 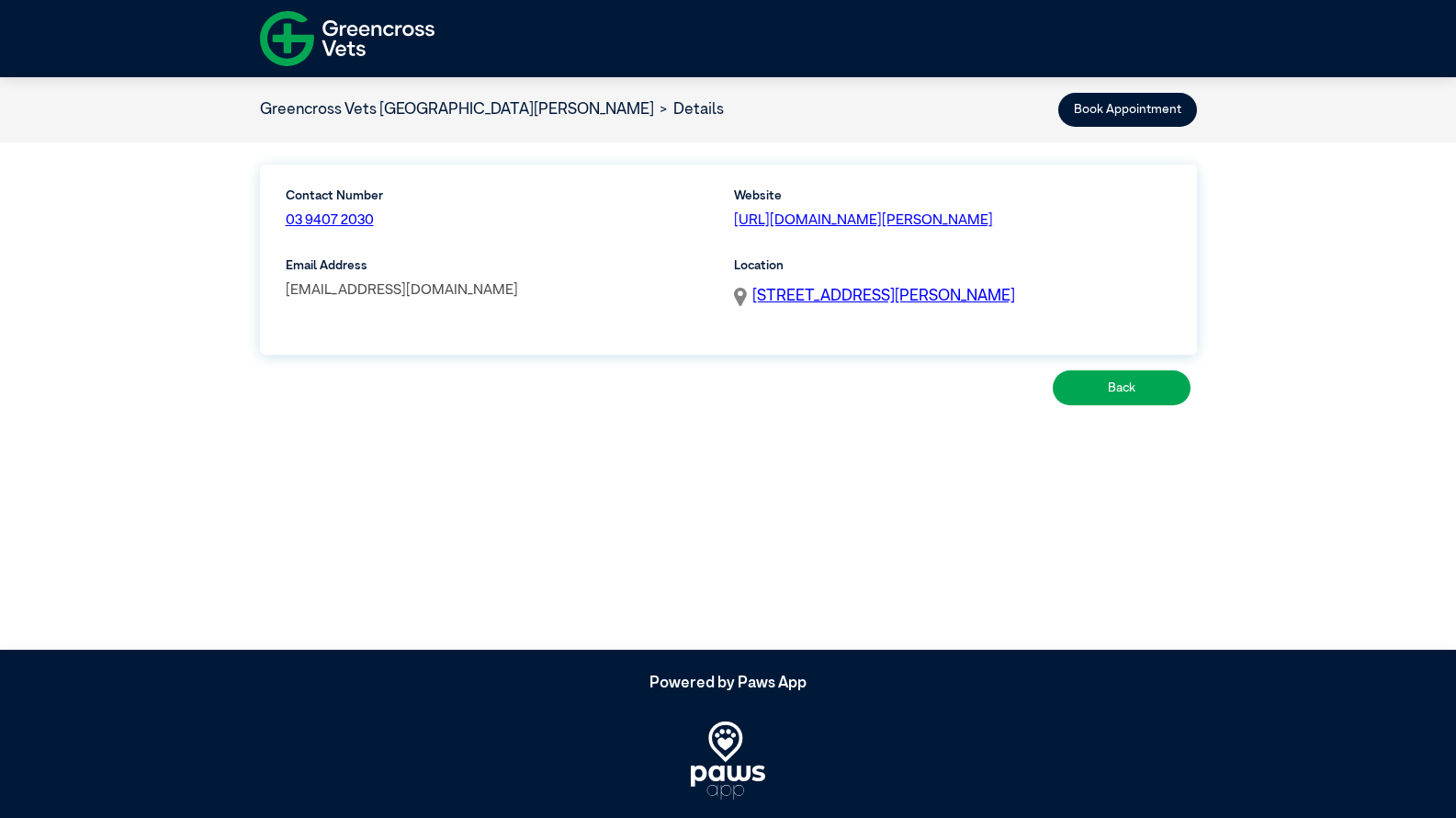 What do you see at coordinates (390, 195) in the screenshot?
I see `label: Contact Number` at bounding box center [390, 195].